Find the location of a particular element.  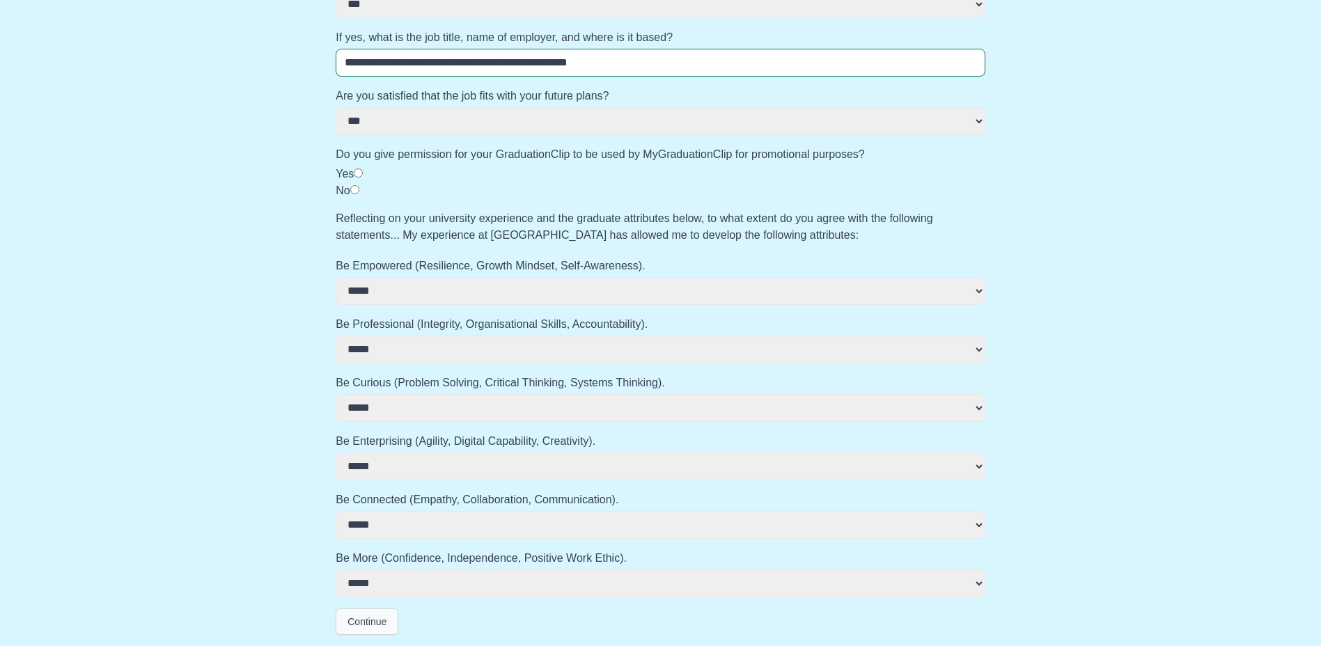

label: Reflecting on your university experience and the graduate attributes below, to what extent do you... is located at coordinates (660, 227).